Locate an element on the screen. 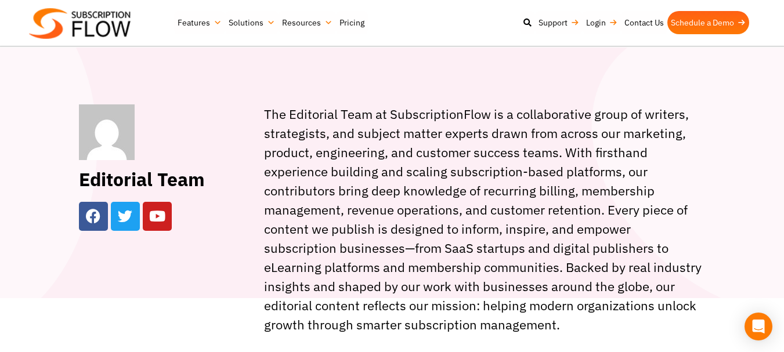 Image resolution: width=784 pixels, height=352 pixels. a: Support is located at coordinates (559, 23).